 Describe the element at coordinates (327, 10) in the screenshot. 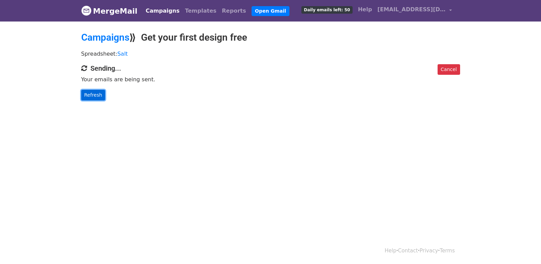

I see `a: Daily emails left: 50` at that location.